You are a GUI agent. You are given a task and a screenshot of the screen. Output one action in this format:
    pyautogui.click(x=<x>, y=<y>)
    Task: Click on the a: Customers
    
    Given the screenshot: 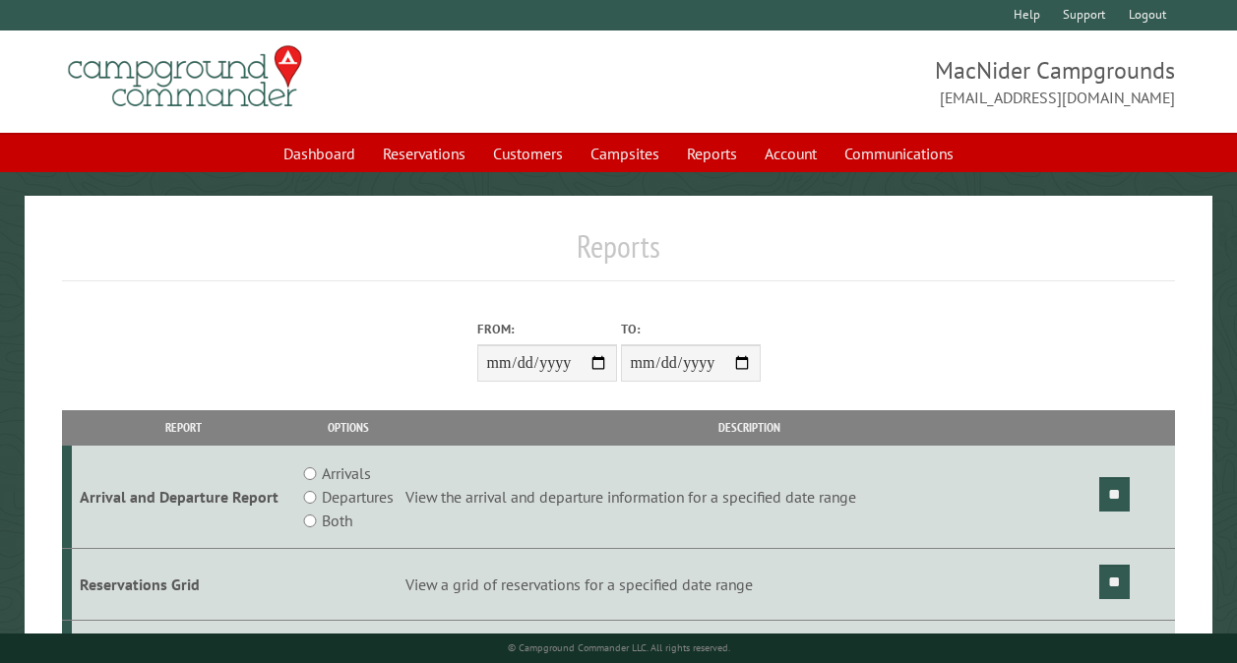 What is the action you would take?
    pyautogui.click(x=527, y=153)
    